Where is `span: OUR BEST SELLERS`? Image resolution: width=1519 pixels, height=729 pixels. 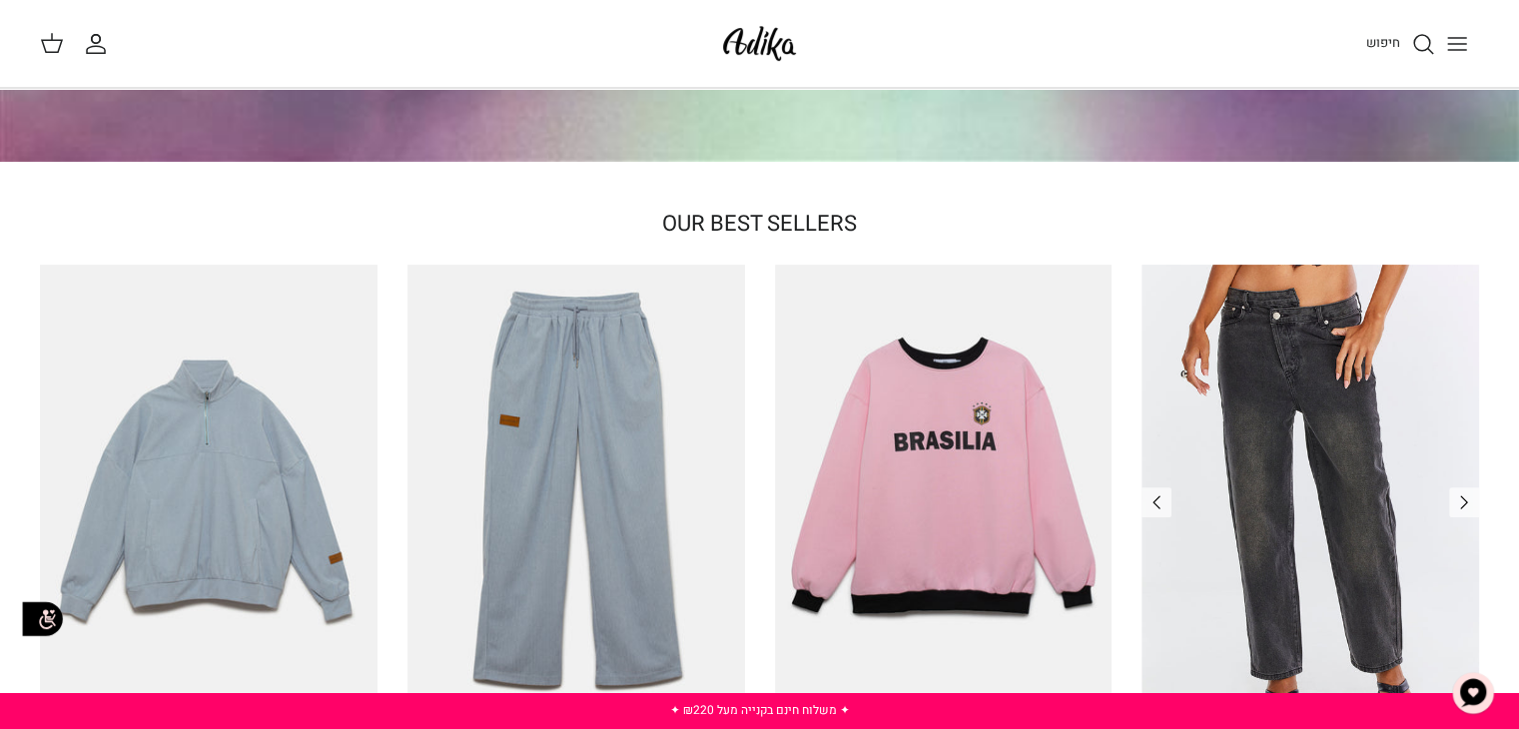
span: OUR BEST SELLERS is located at coordinates (759, 224).